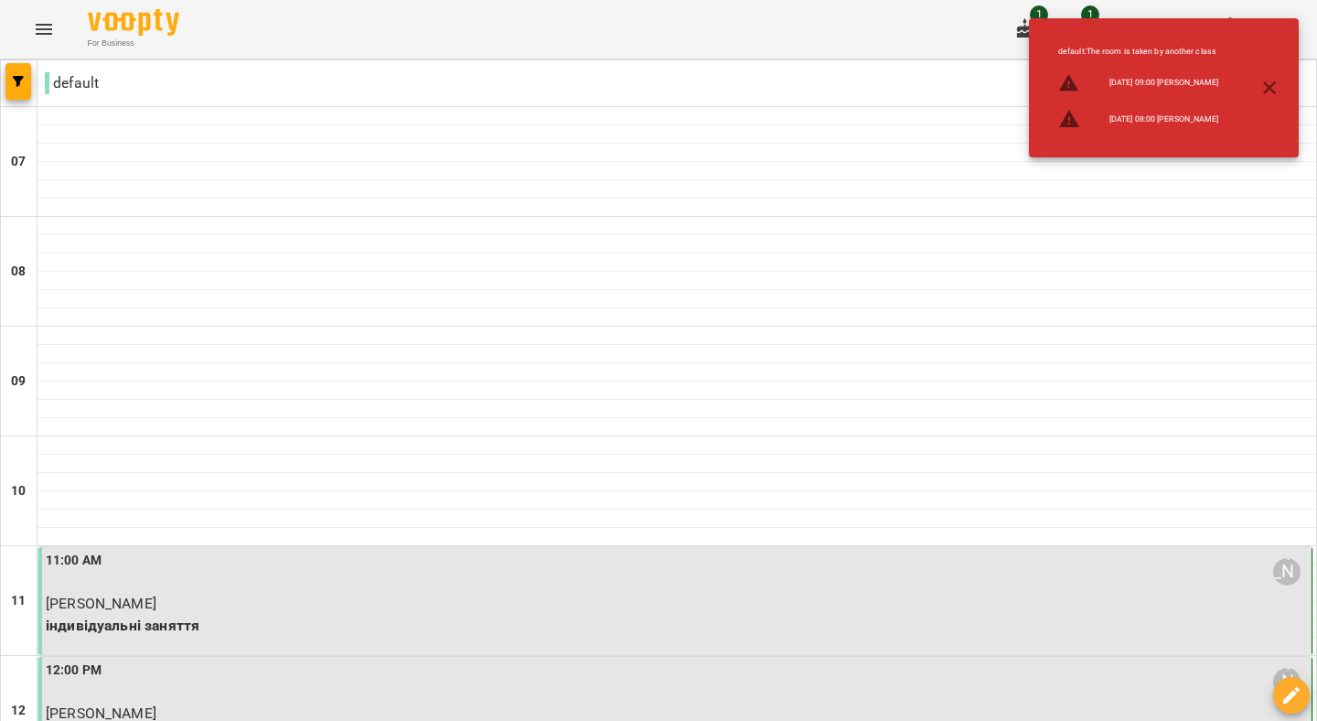 The image size is (1317, 721). What do you see at coordinates (44, 29) in the screenshot?
I see `button: Menu` at bounding box center [44, 29].